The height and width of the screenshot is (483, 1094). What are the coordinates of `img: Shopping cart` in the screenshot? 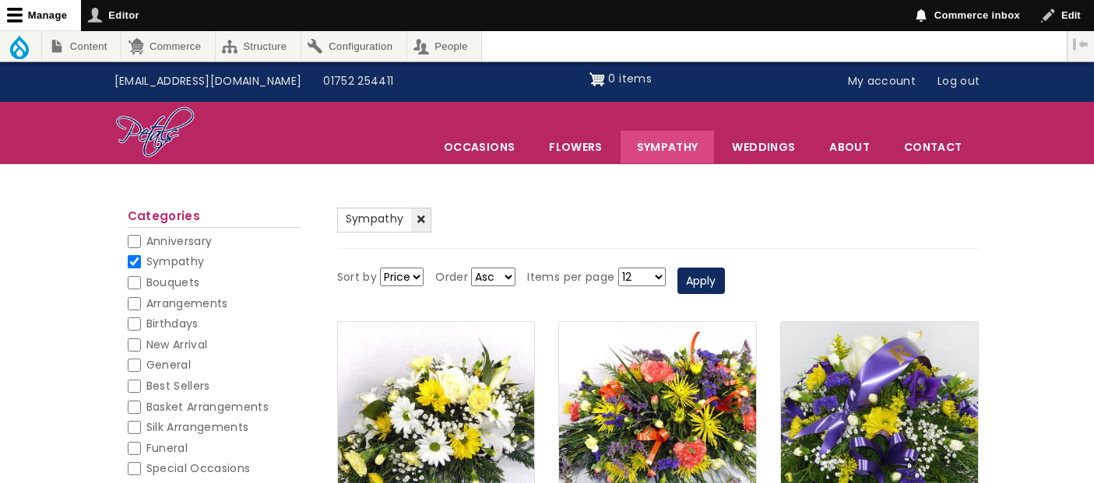 It's located at (597, 79).